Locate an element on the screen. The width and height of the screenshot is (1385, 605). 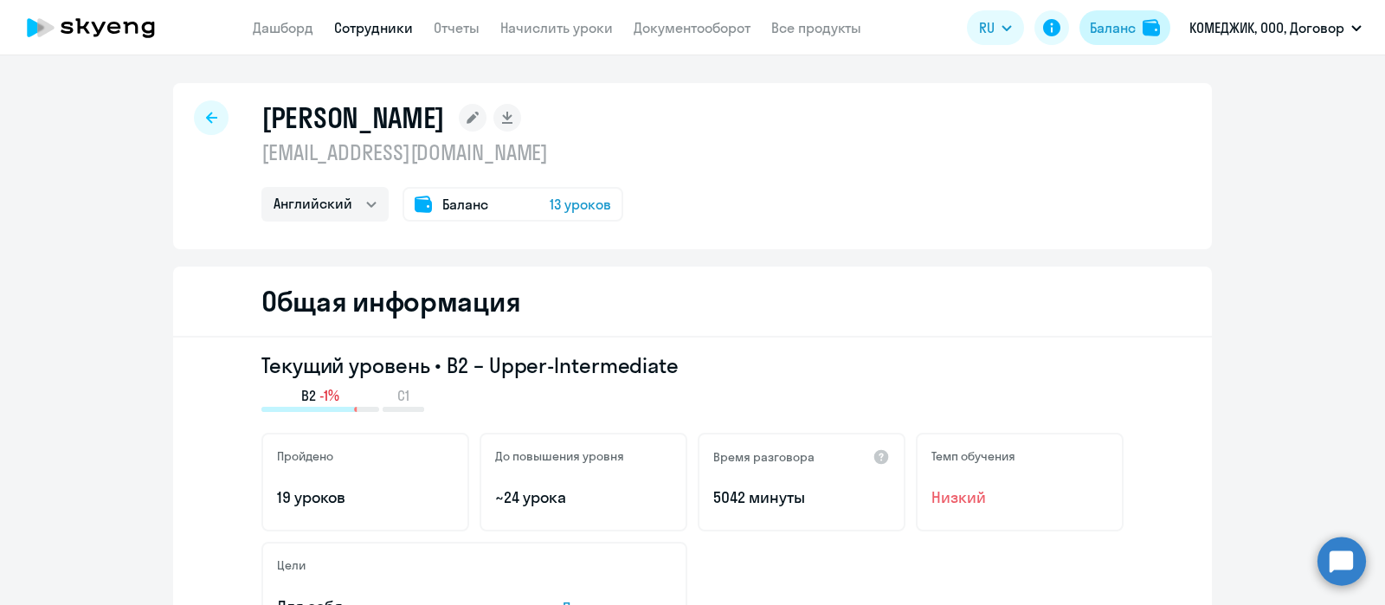
p: 5042 минуты is located at coordinates (801, 498).